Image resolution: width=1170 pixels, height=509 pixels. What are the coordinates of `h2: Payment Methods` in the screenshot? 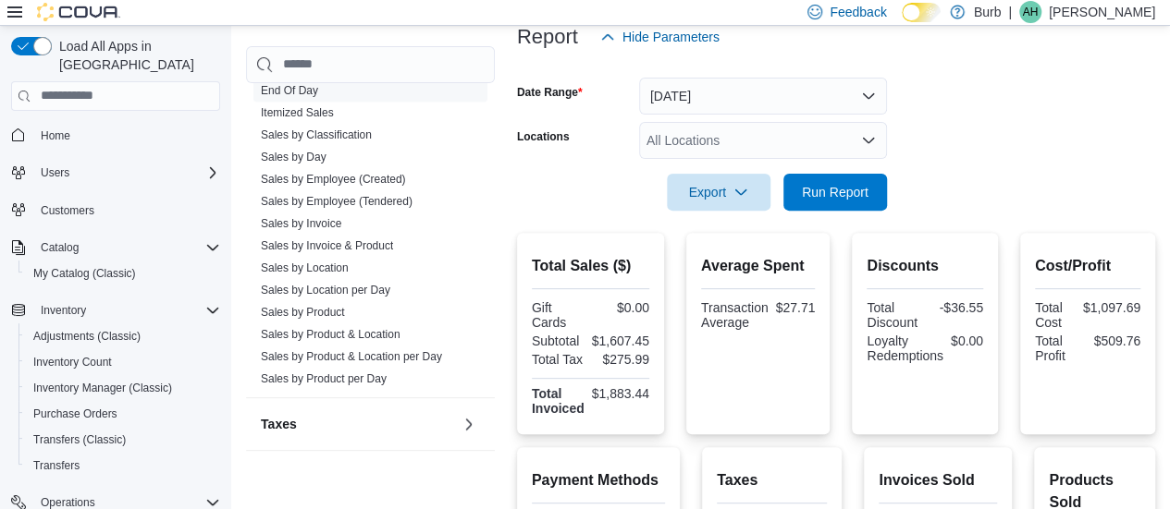 It's located at (598, 481).